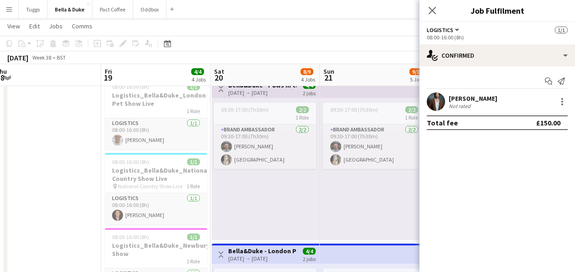 The height and width of the screenshot is (272, 575). I want to click on span: Comms, so click(82, 26).